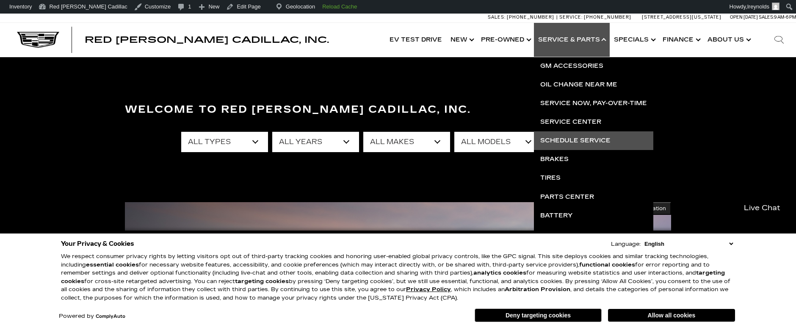  I want to click on button: Deny targeting cookies, so click(538, 315).